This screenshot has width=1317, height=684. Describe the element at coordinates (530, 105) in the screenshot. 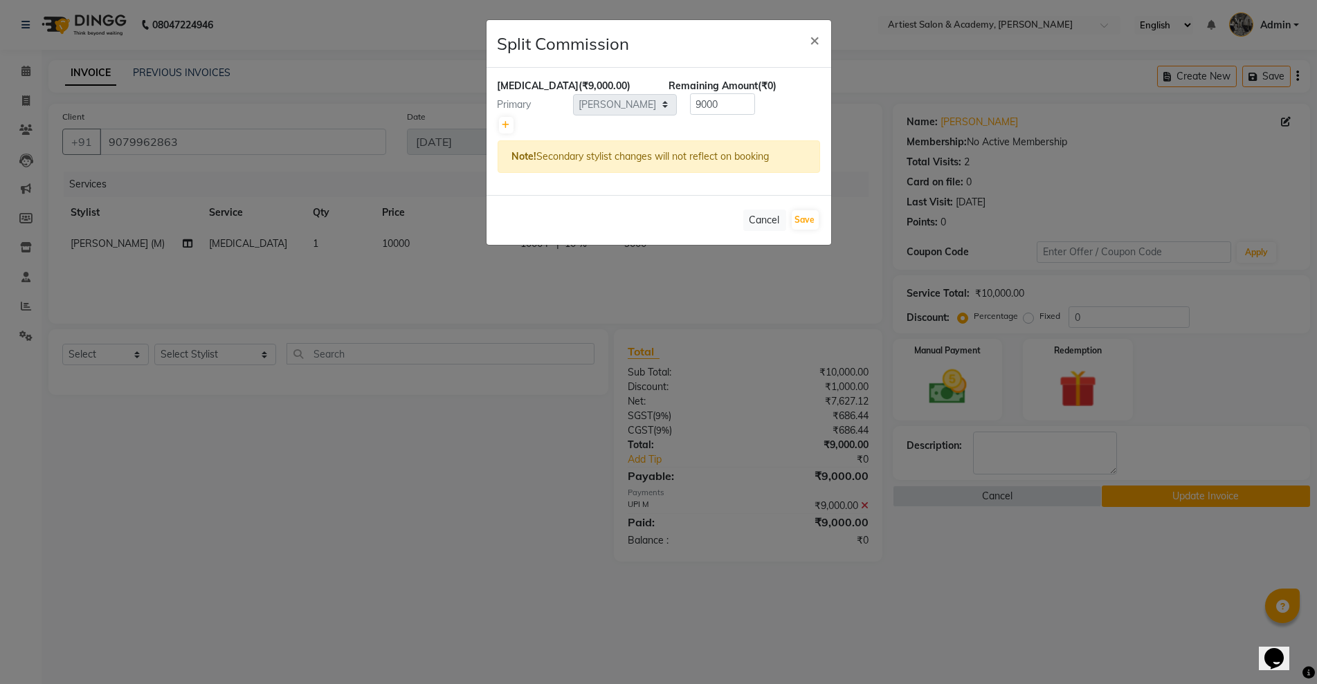

I see `div: Primary` at that location.